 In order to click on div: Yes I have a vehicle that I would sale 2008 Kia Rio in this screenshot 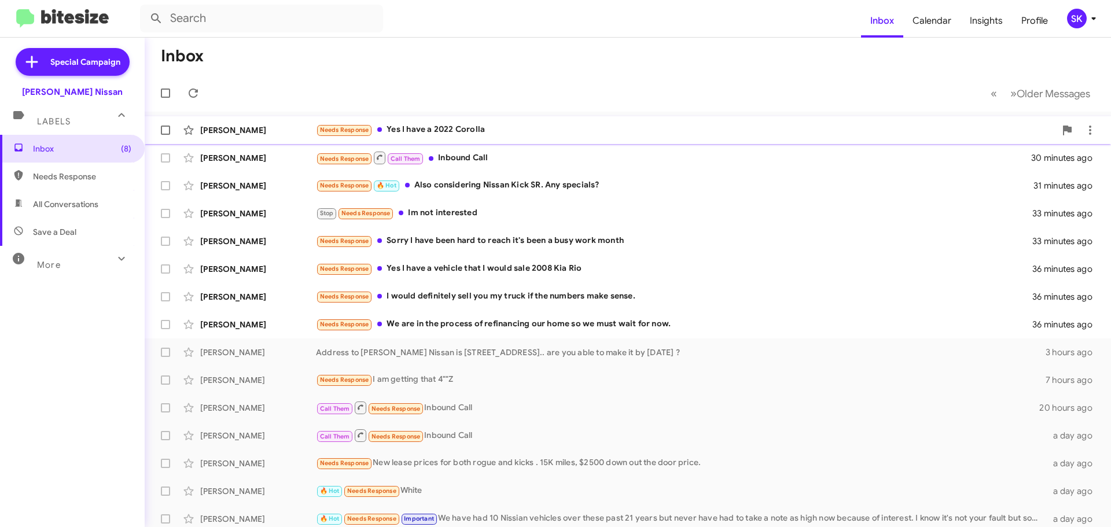, I will do `click(674, 268)`.